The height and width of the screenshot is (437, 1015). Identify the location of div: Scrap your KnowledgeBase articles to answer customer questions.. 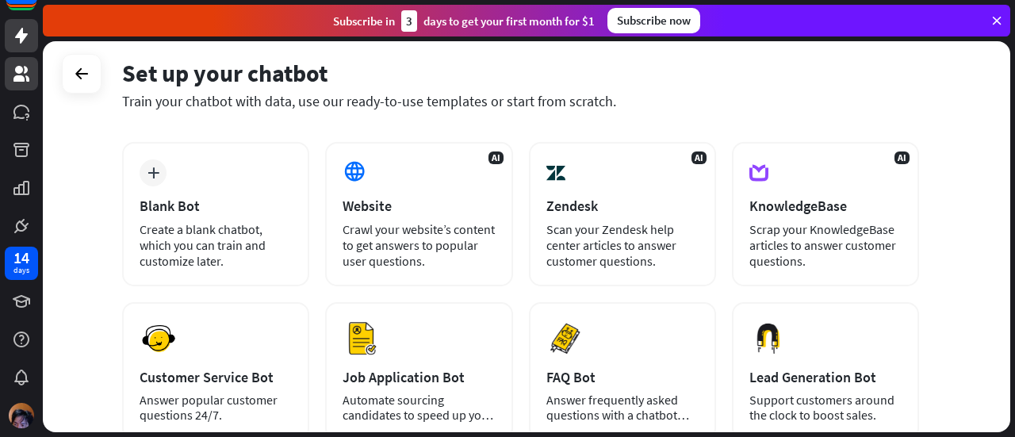
(826, 245).